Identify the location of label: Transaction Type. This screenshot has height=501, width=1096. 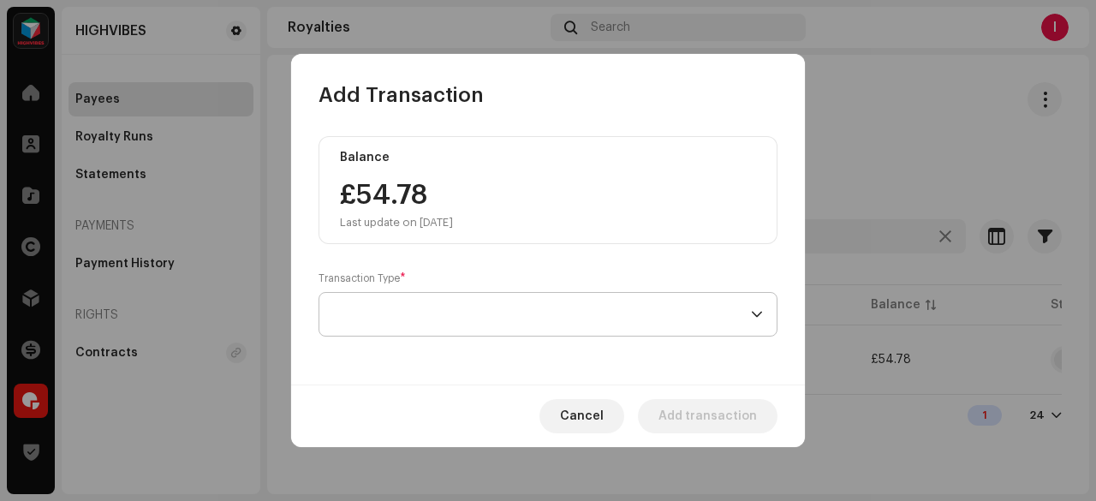
(362, 278).